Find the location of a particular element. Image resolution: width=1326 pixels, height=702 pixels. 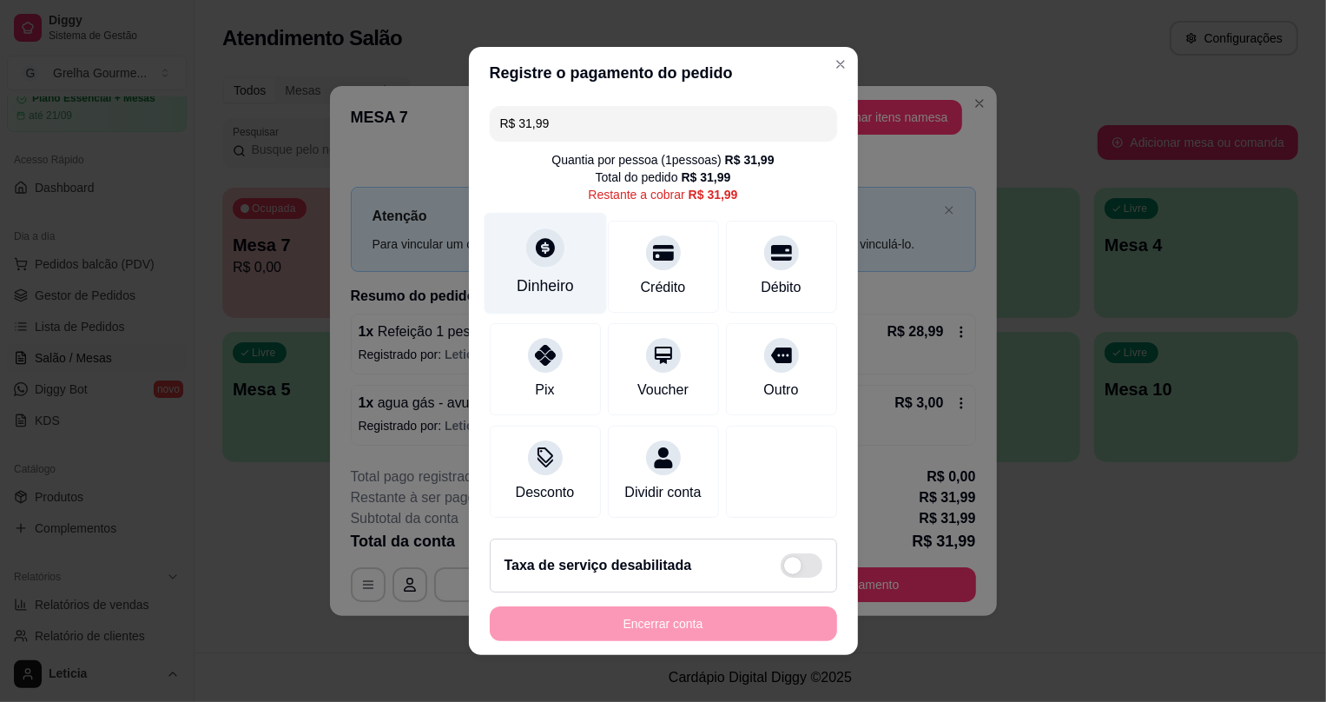

h2: Taxa de serviço desabilitada is located at coordinates (598, 565).